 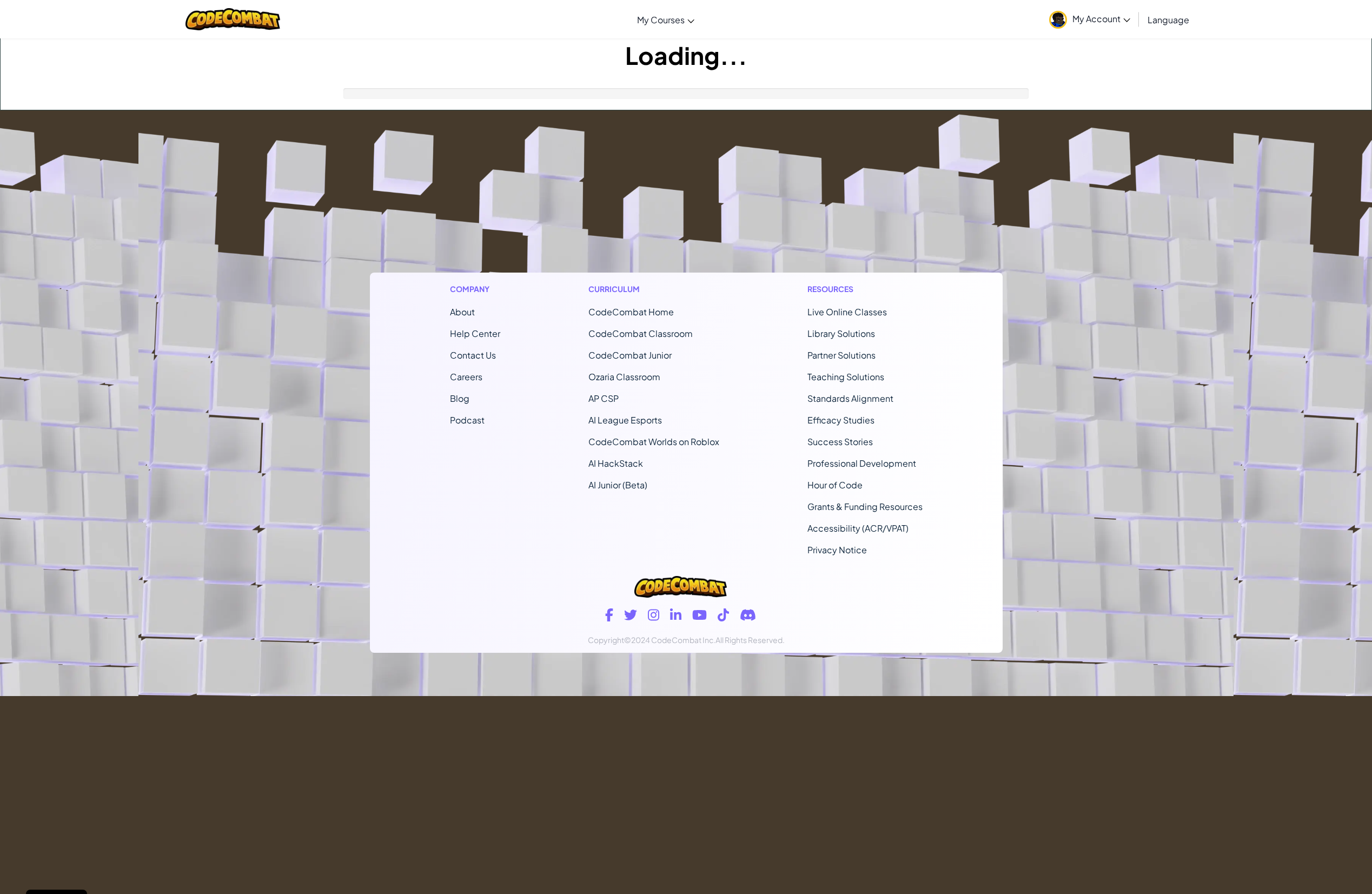 What do you see at coordinates (847, 312) in the screenshot?
I see `a: Live Online Classes` at bounding box center [847, 312].